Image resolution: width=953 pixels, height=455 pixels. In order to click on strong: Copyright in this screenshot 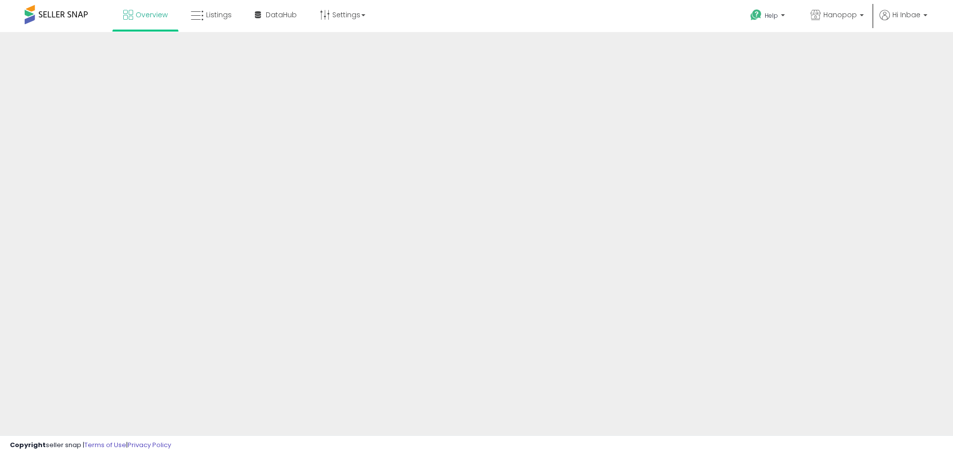, I will do `click(28, 444)`.